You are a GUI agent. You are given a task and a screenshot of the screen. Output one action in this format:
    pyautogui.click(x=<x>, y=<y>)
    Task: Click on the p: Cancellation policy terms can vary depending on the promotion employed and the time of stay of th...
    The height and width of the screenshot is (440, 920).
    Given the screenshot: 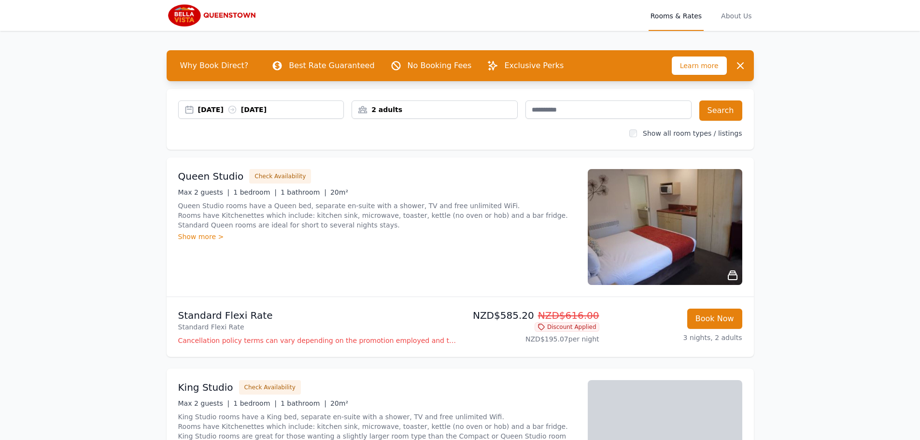 What is the action you would take?
    pyautogui.click(x=317, y=341)
    